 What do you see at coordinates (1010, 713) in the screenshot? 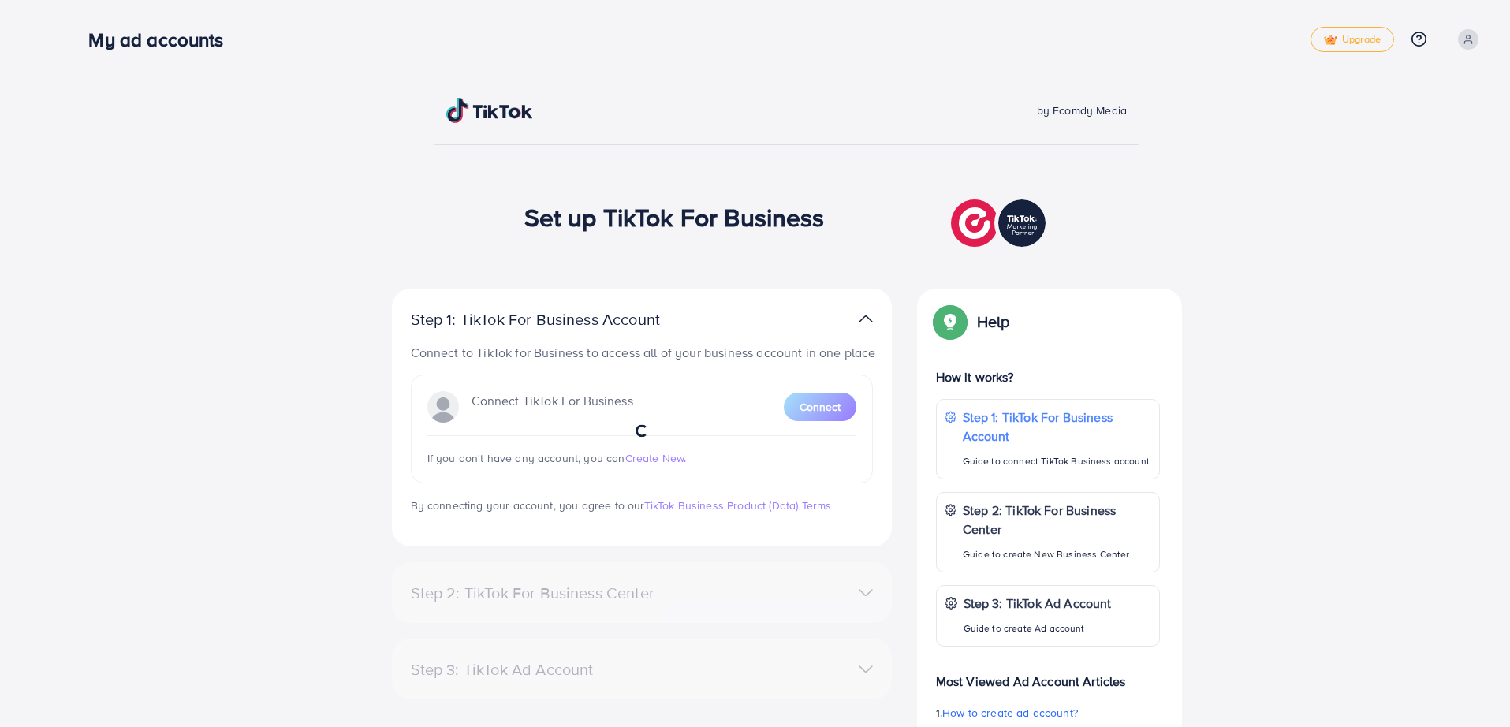
I see `span: How to create ad account?` at bounding box center [1010, 713].